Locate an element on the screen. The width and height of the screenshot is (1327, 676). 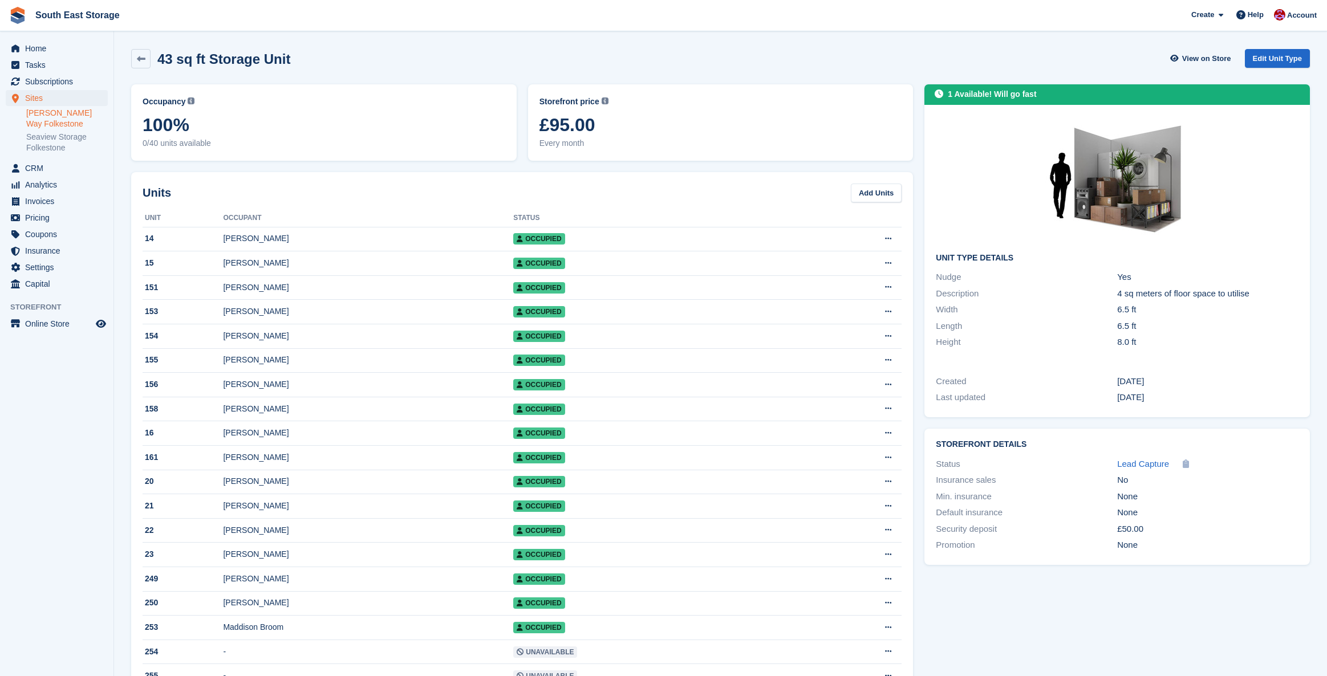
div: Default insurance is located at coordinates (1026, 513).